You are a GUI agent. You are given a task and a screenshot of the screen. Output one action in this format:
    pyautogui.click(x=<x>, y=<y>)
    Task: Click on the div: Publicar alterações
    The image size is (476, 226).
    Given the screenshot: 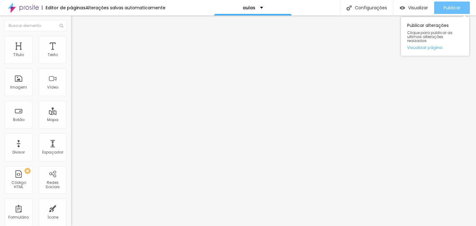 What is the action you would take?
    pyautogui.click(x=435, y=36)
    